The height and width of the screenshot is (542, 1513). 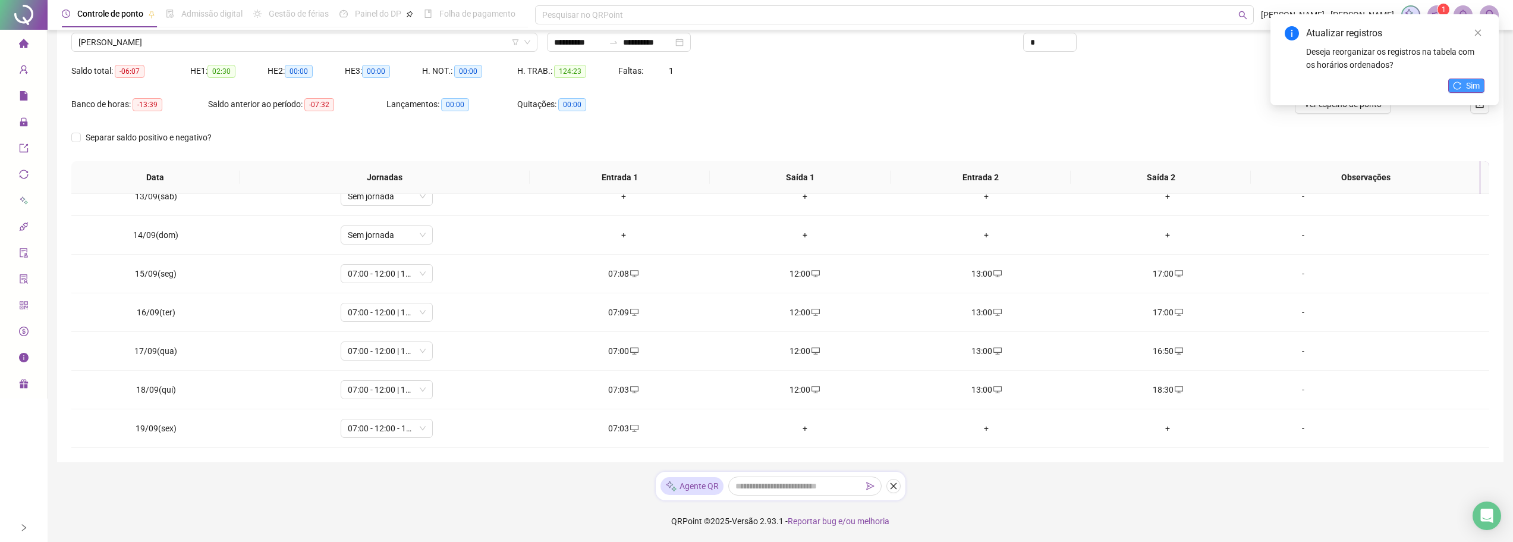 What do you see at coordinates (838, 521) in the screenshot?
I see `span: Reportar bug e/ou melhoria` at bounding box center [838, 521].